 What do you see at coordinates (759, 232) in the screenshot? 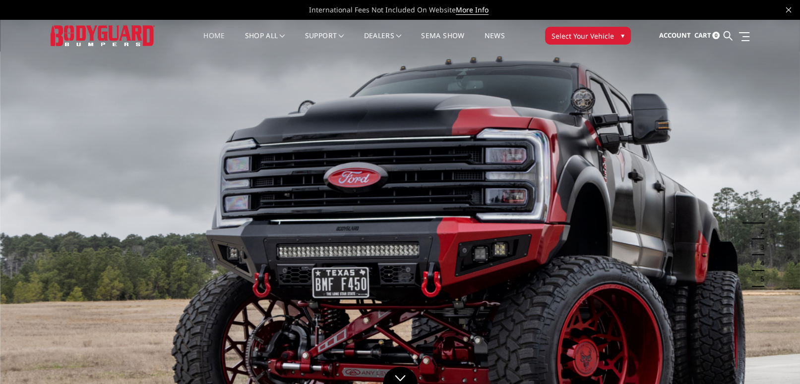
I see `button: 2 of 5` at bounding box center [759, 232].